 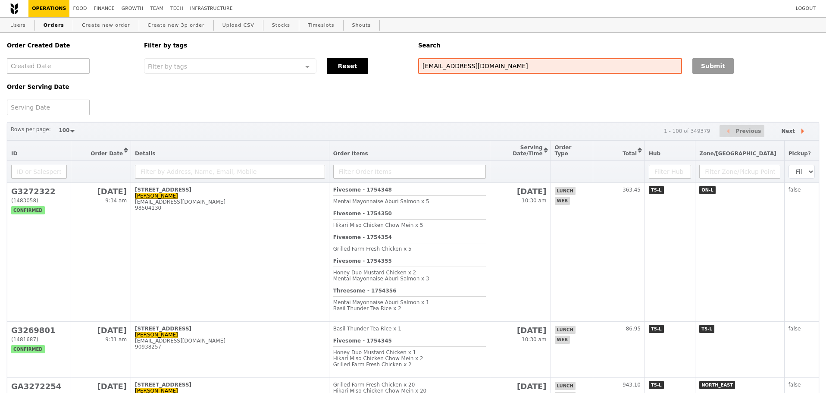 What do you see at coordinates (276, 45) in the screenshot?
I see `h5: Filter by tags` at bounding box center [276, 45].